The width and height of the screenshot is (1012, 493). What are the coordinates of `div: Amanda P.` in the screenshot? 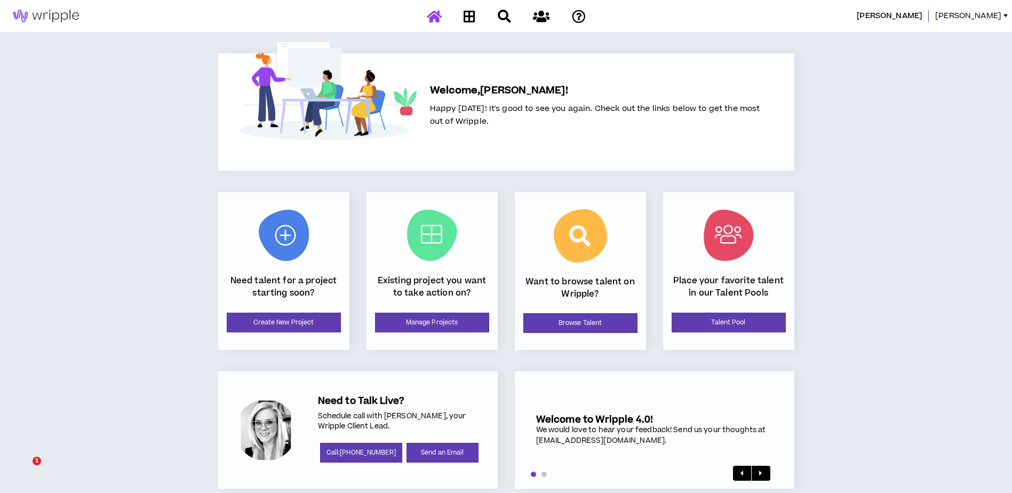 It's located at (266, 430).